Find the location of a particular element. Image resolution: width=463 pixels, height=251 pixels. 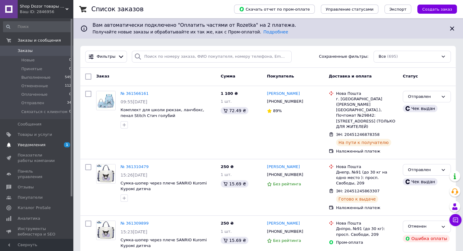

span: Отмененные is located at coordinates (34, 86).